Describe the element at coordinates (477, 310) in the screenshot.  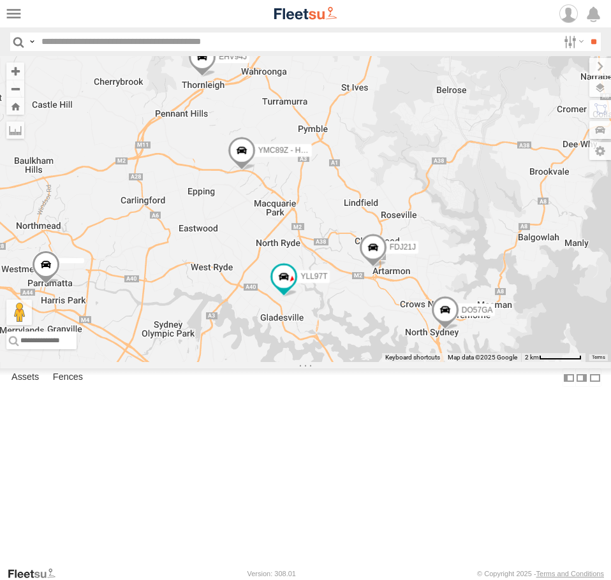
I see `span: DO57GA` at that location.